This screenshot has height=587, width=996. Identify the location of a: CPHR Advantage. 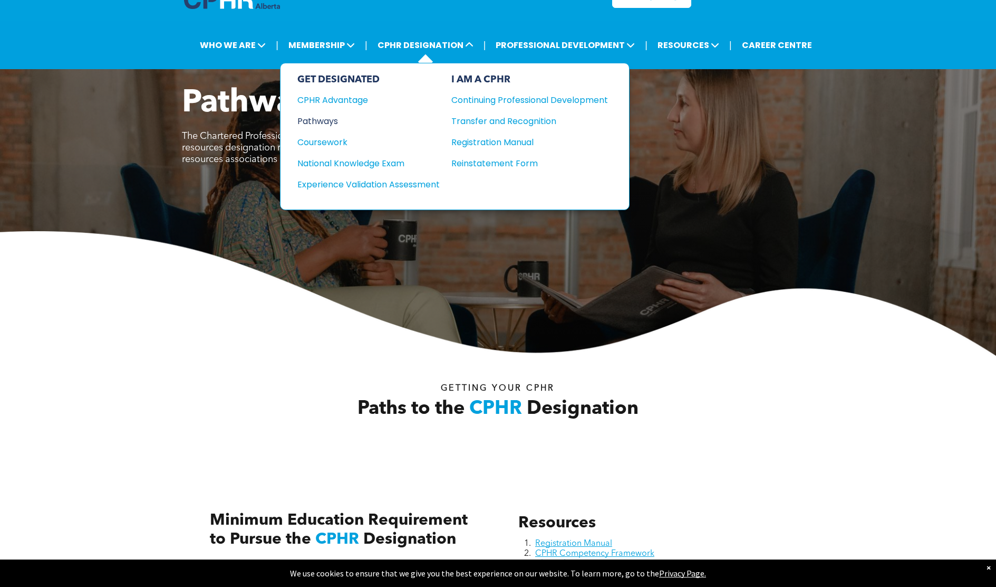
(369, 100).